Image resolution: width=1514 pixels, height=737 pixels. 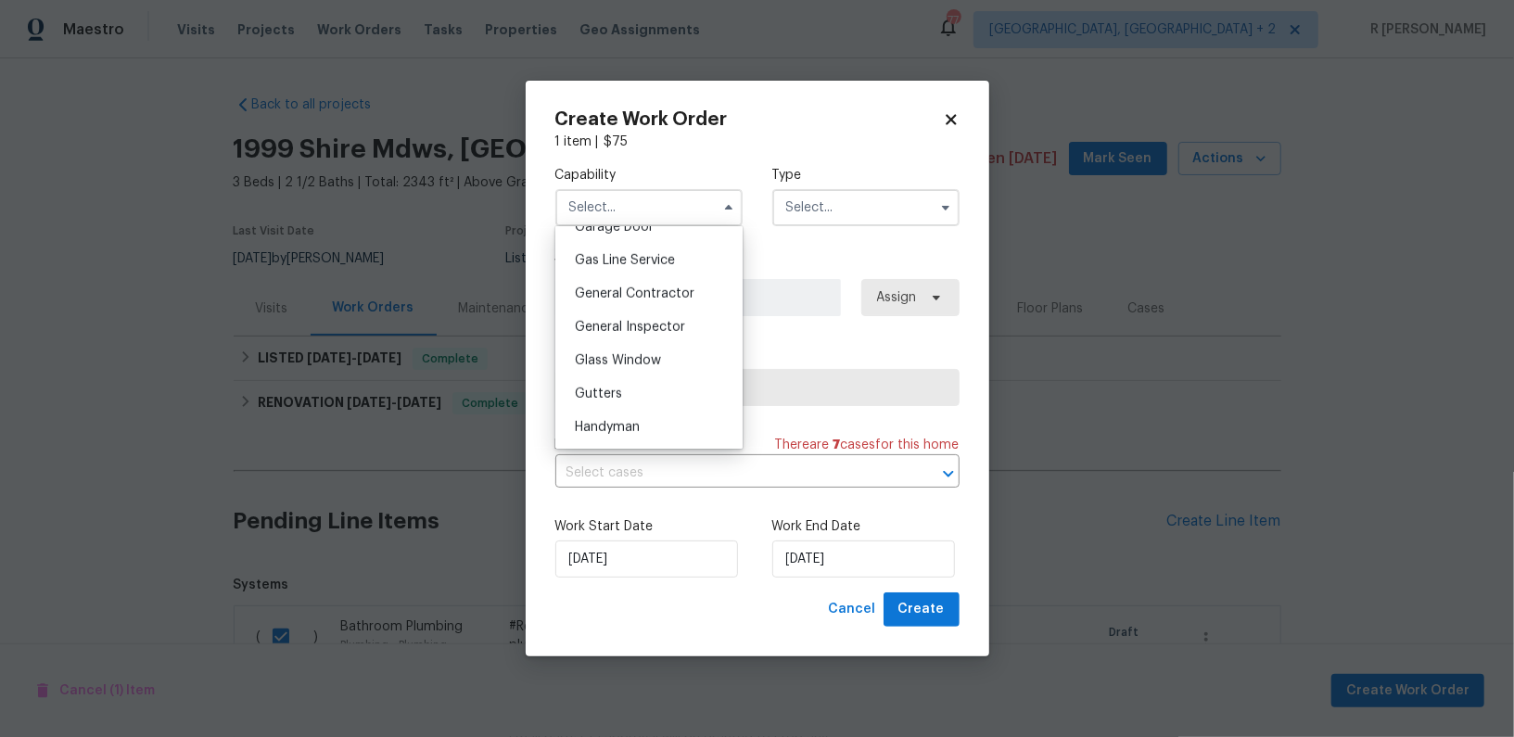 What do you see at coordinates (949, 474) in the screenshot?
I see `button: Open` at bounding box center [949, 474].